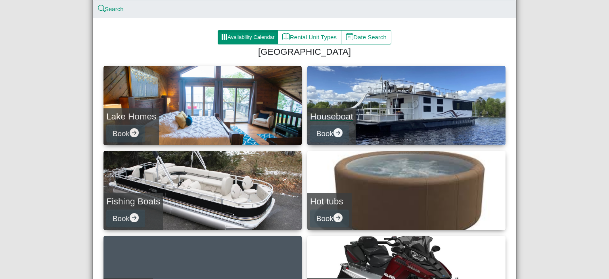 The image size is (609, 279). What do you see at coordinates (111, 9) in the screenshot?
I see `a: searchSearch` at bounding box center [111, 9].